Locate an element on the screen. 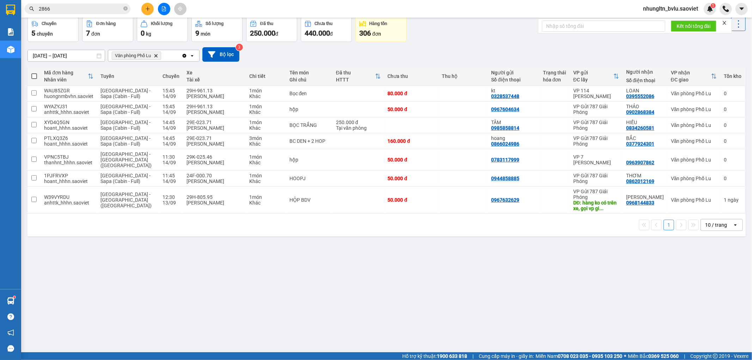 The width and height of the screenshot is (752, 360). div: hóa đơn is located at coordinates (555, 80).